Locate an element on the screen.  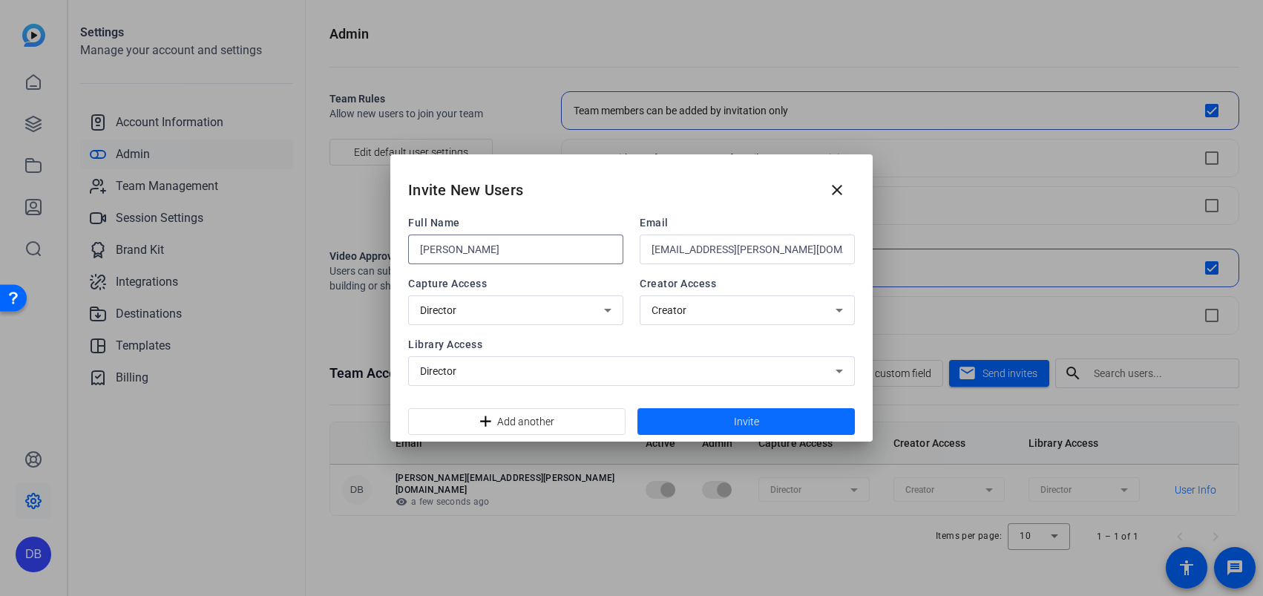
input: Enter email... is located at coordinates (747, 249).